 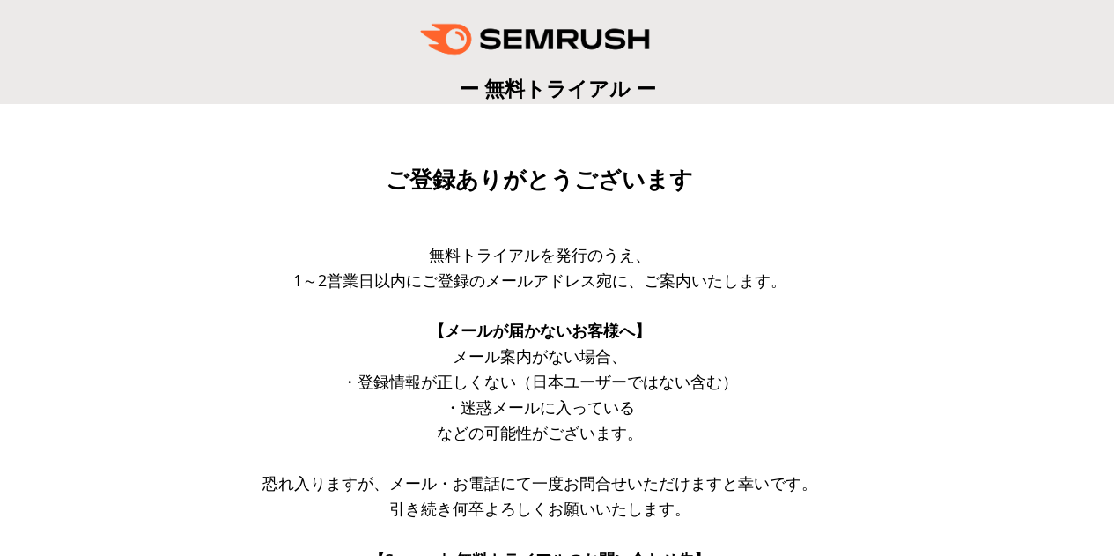 What do you see at coordinates (540, 280) in the screenshot?
I see `span: 1～2営業日以内にご登録のメールアドレス宛に、ご案内いたします。` at bounding box center [540, 280].